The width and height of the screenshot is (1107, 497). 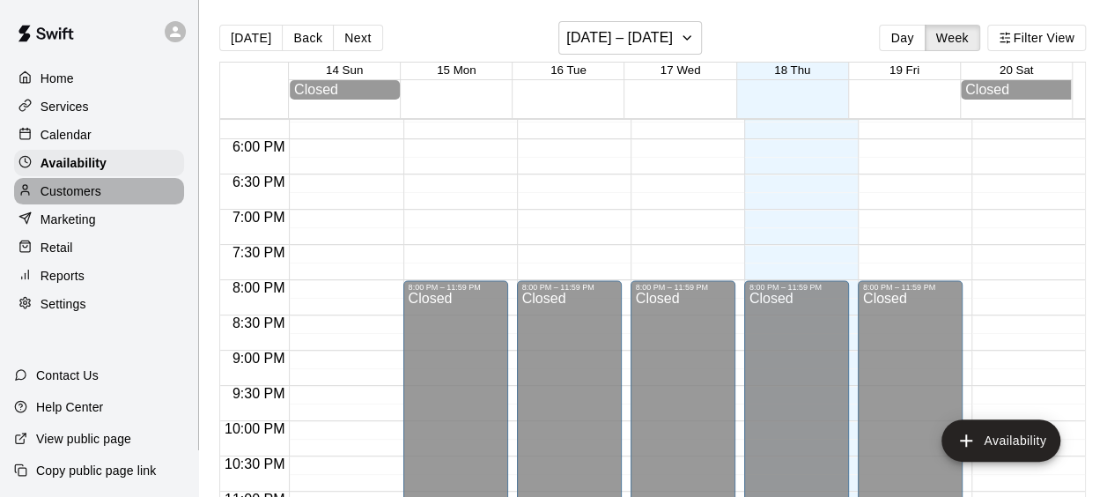 I want to click on span: 9:00 PM, so click(x=259, y=358).